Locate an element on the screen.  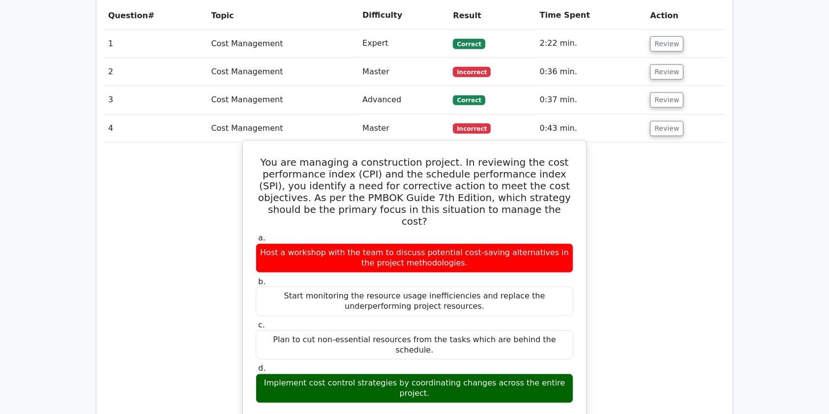
div: Plan to cut non-essential resources from the tasks which are behind the schedule. is located at coordinates (414, 345).